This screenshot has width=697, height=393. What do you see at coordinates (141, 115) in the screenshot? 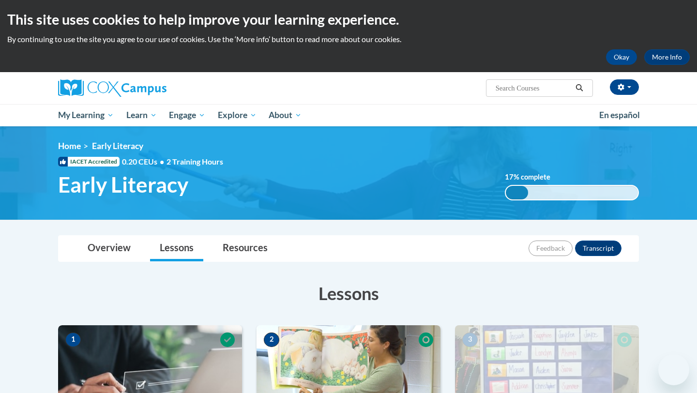
I see `span: Learn` at bounding box center [141, 115].